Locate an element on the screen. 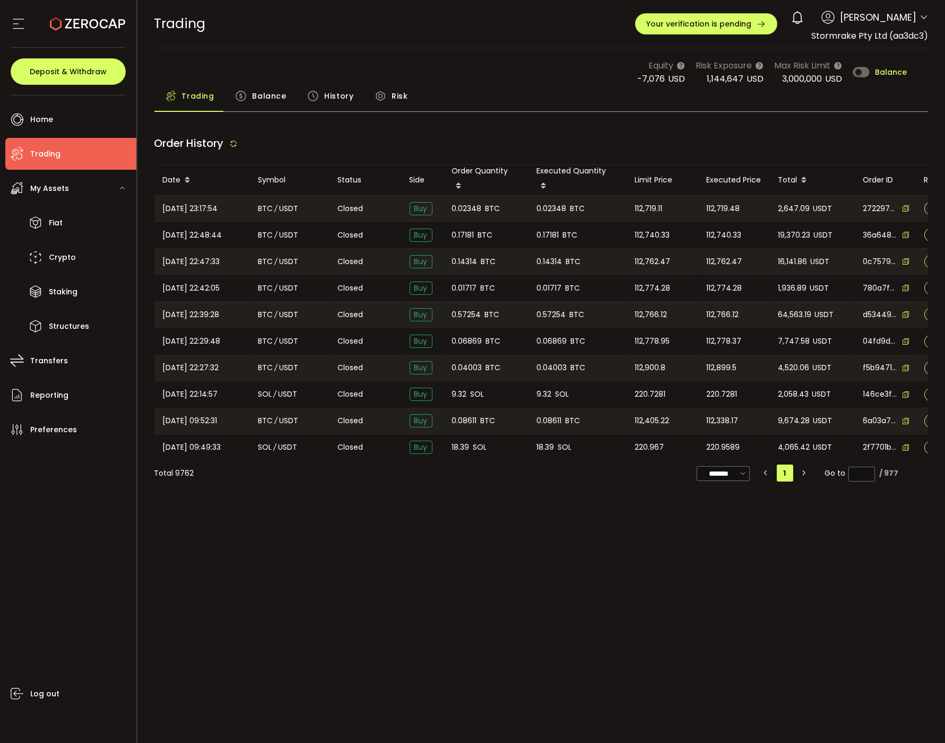 This screenshot has width=945, height=743. span: Preferences is located at coordinates (54, 430).